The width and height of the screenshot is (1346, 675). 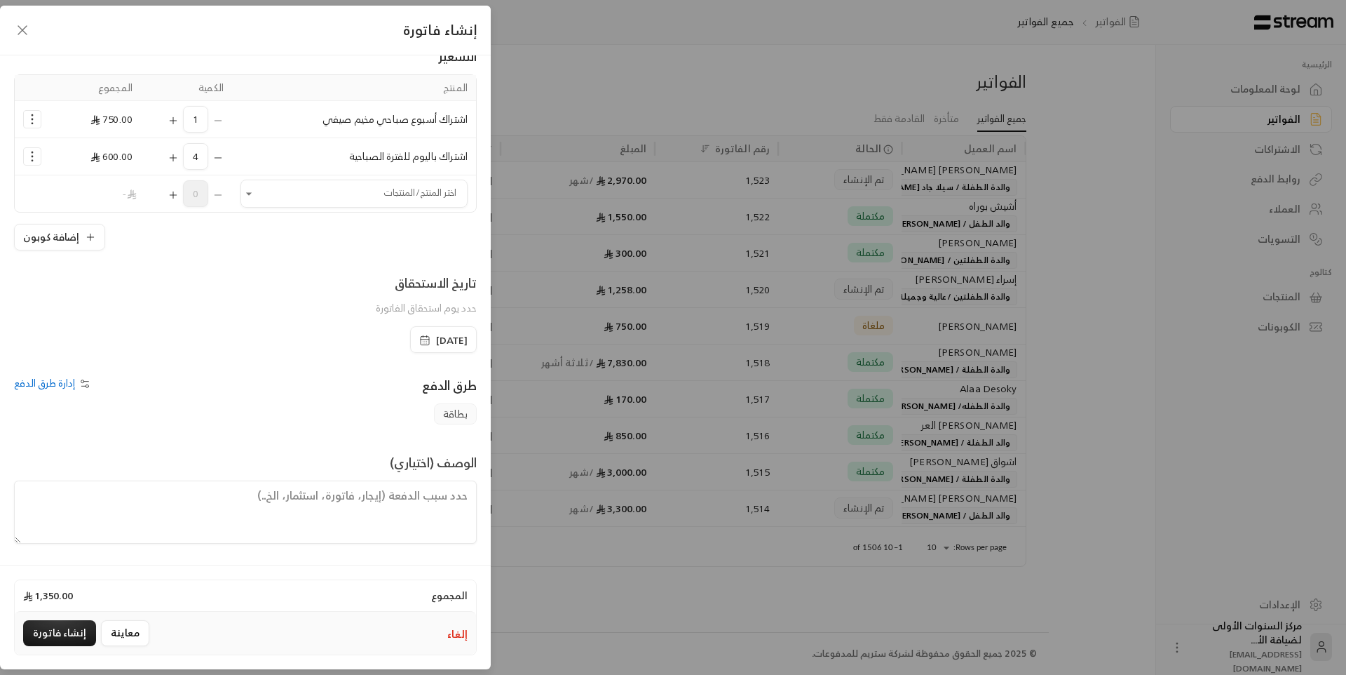 What do you see at coordinates (450, 595) in the screenshot?
I see `span: المجموع` at bounding box center [450, 595].